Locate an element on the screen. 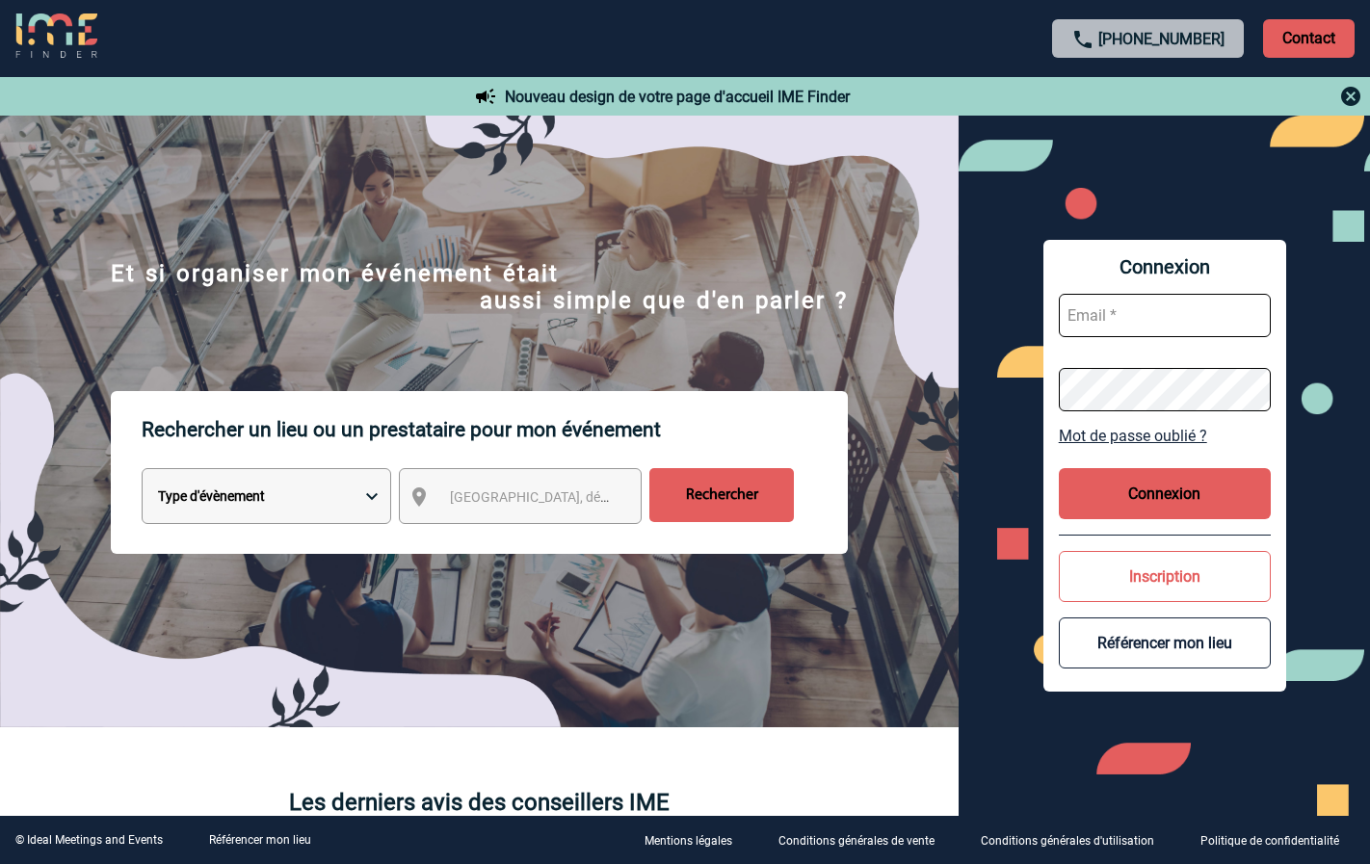 This screenshot has width=1370, height=864. a: Référencer mon lieu is located at coordinates (260, 840).